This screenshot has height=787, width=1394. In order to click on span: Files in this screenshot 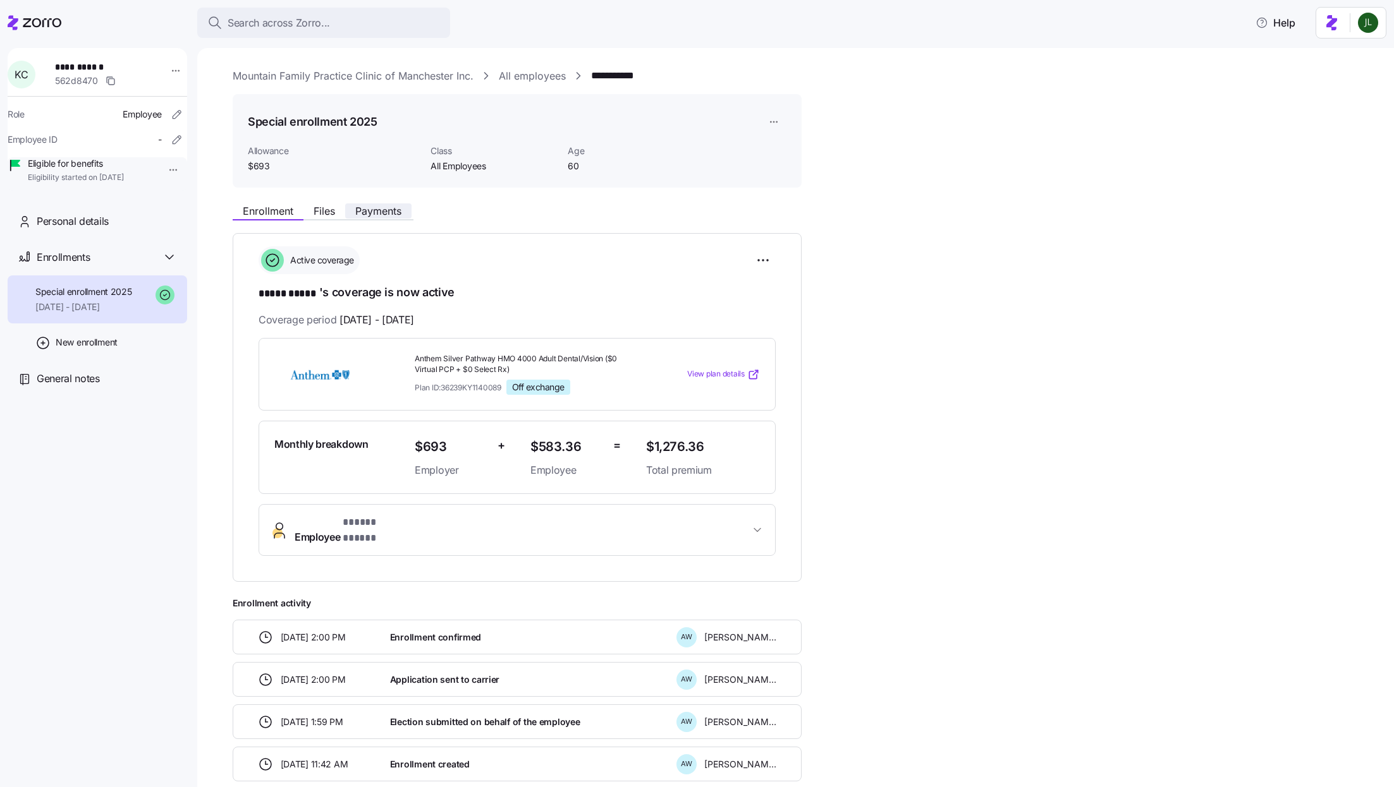, I will do `click(324, 211)`.